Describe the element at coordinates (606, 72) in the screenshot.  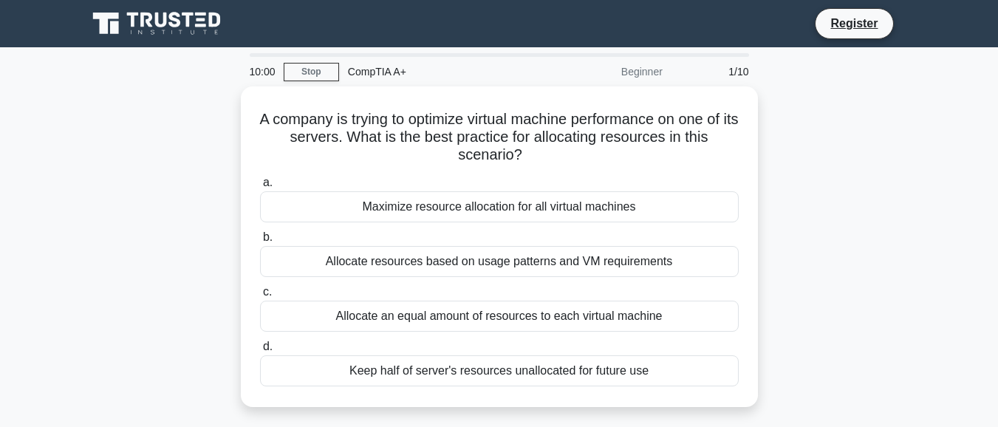
I see `div: Beginner` at that location.